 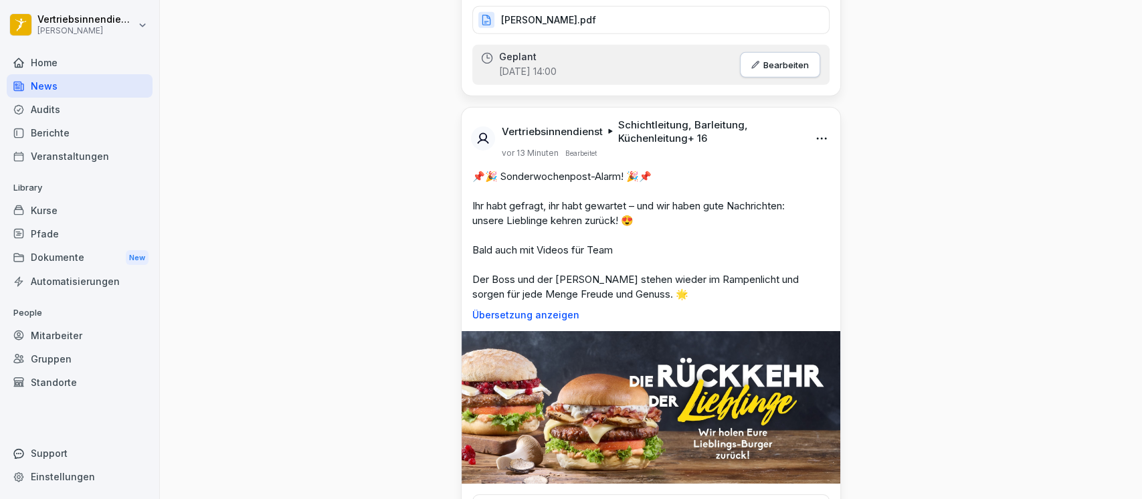 I want to click on p: People, so click(x=80, y=313).